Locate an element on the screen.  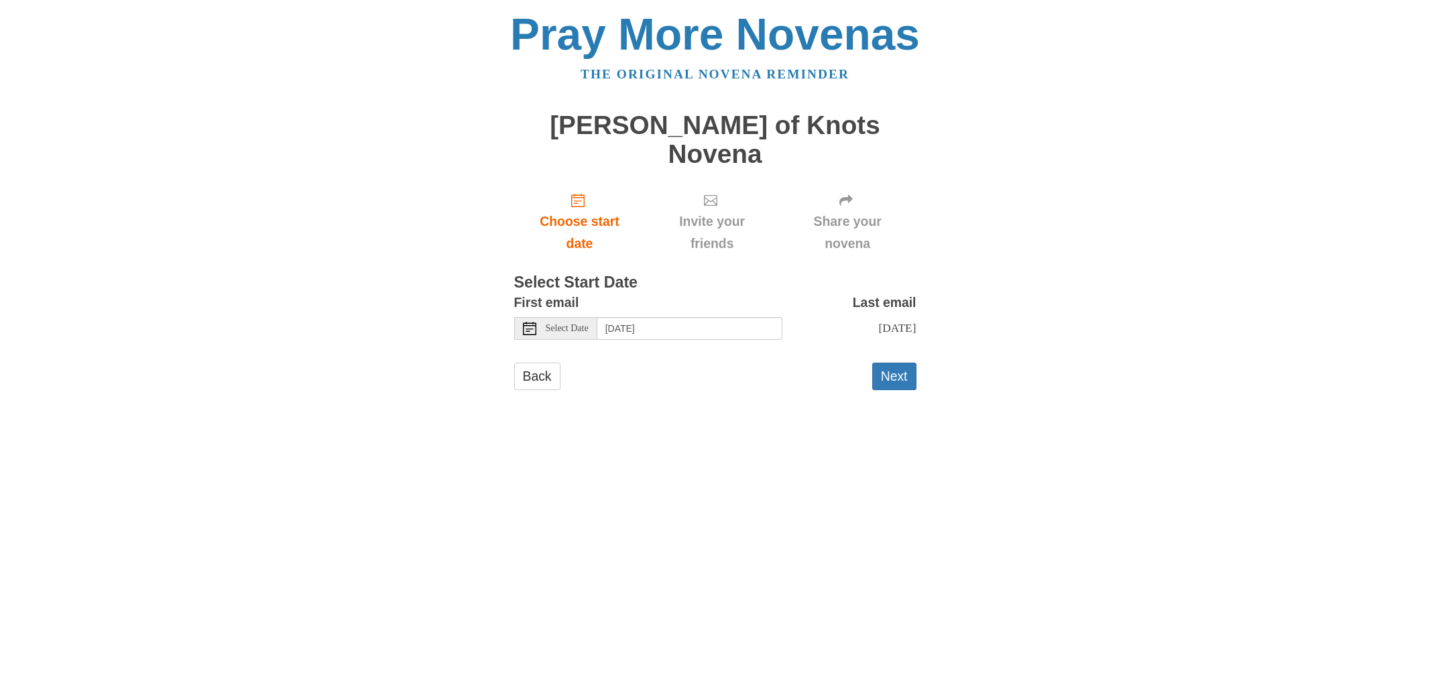
a: Pray More Novenas is located at coordinates (714, 34).